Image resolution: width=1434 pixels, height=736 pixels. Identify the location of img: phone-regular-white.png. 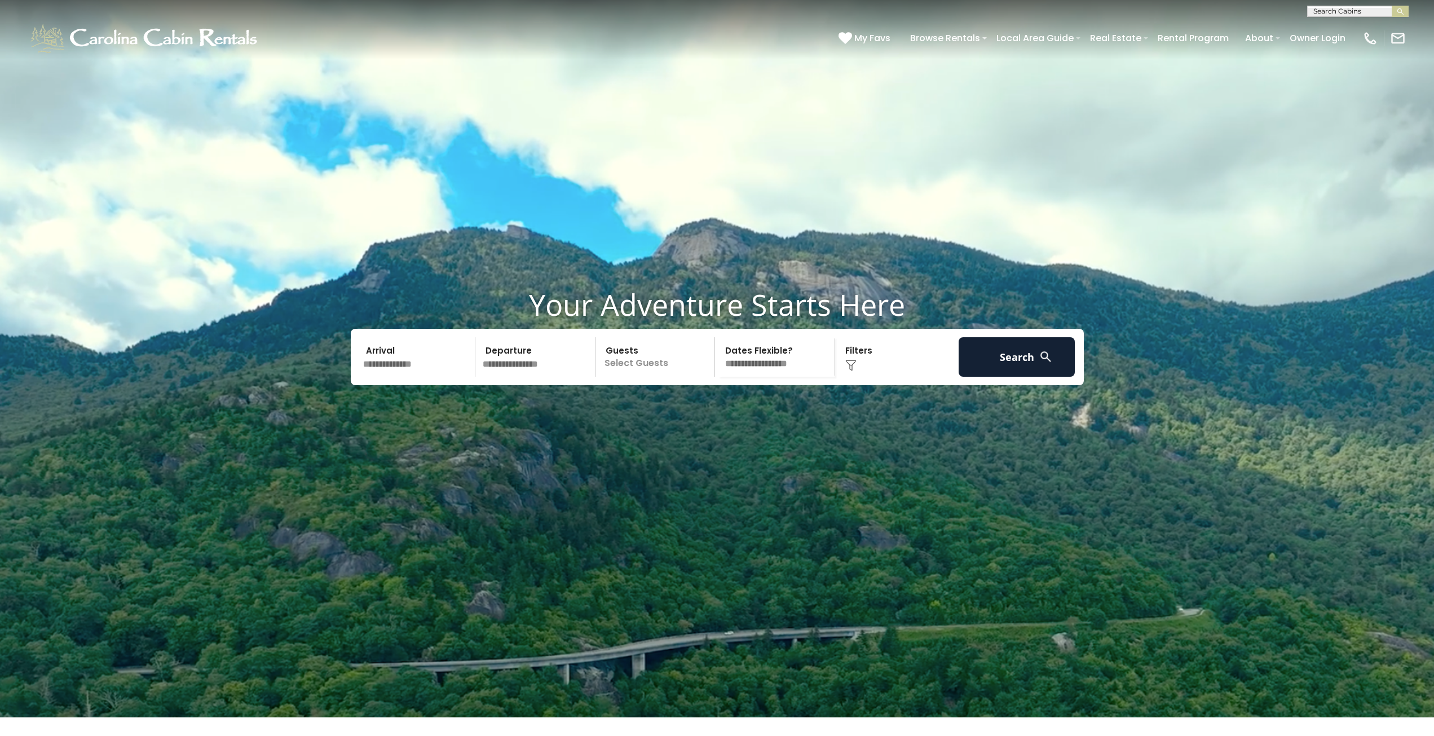
(1371, 38).